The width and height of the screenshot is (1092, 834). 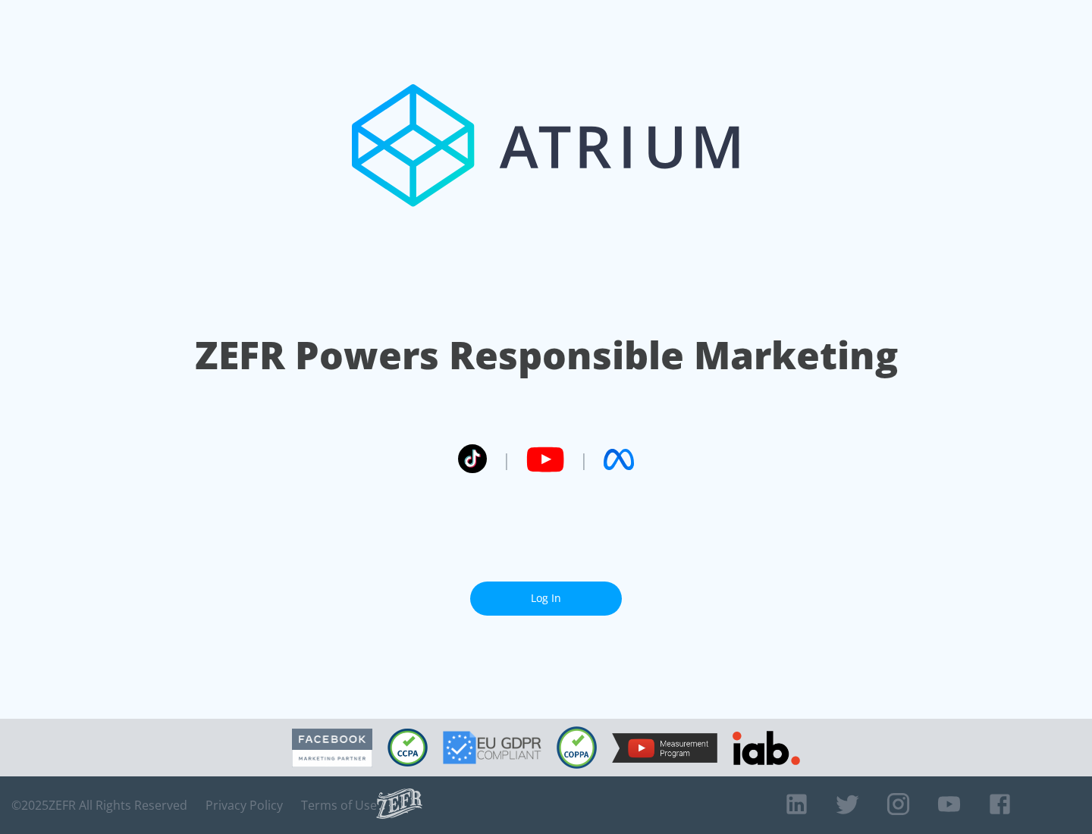 I want to click on img: COPPA Compliant, so click(x=576, y=748).